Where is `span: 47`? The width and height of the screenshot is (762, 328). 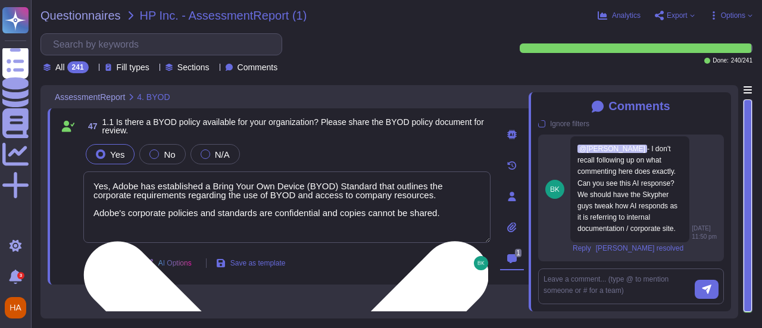 span: 47 is located at coordinates (90, 126).